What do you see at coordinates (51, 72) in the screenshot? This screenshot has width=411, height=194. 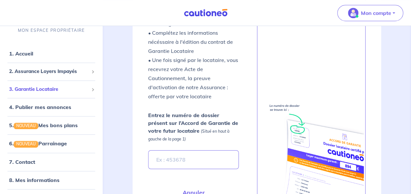 I see `div: 2. Assurance Loyers Impayés` at bounding box center [51, 72].